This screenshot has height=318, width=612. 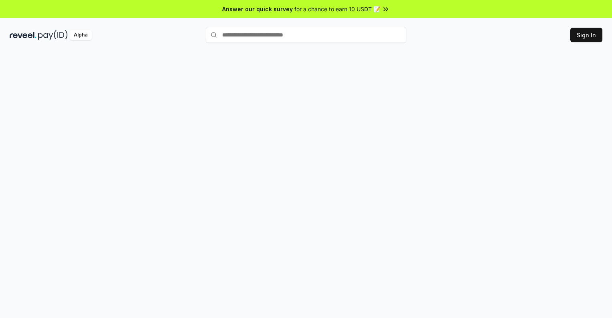 I want to click on button: Sign In, so click(x=586, y=35).